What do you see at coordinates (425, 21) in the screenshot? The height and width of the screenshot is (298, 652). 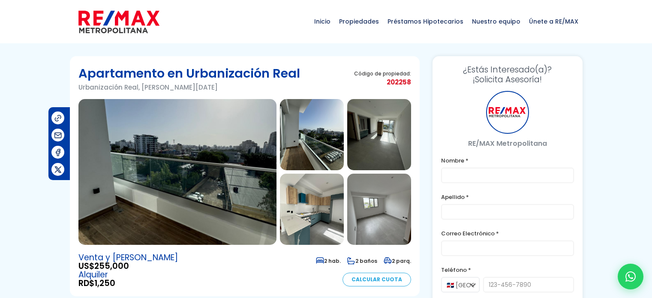 I see `span: Préstamos Hipotecarios` at bounding box center [425, 21].